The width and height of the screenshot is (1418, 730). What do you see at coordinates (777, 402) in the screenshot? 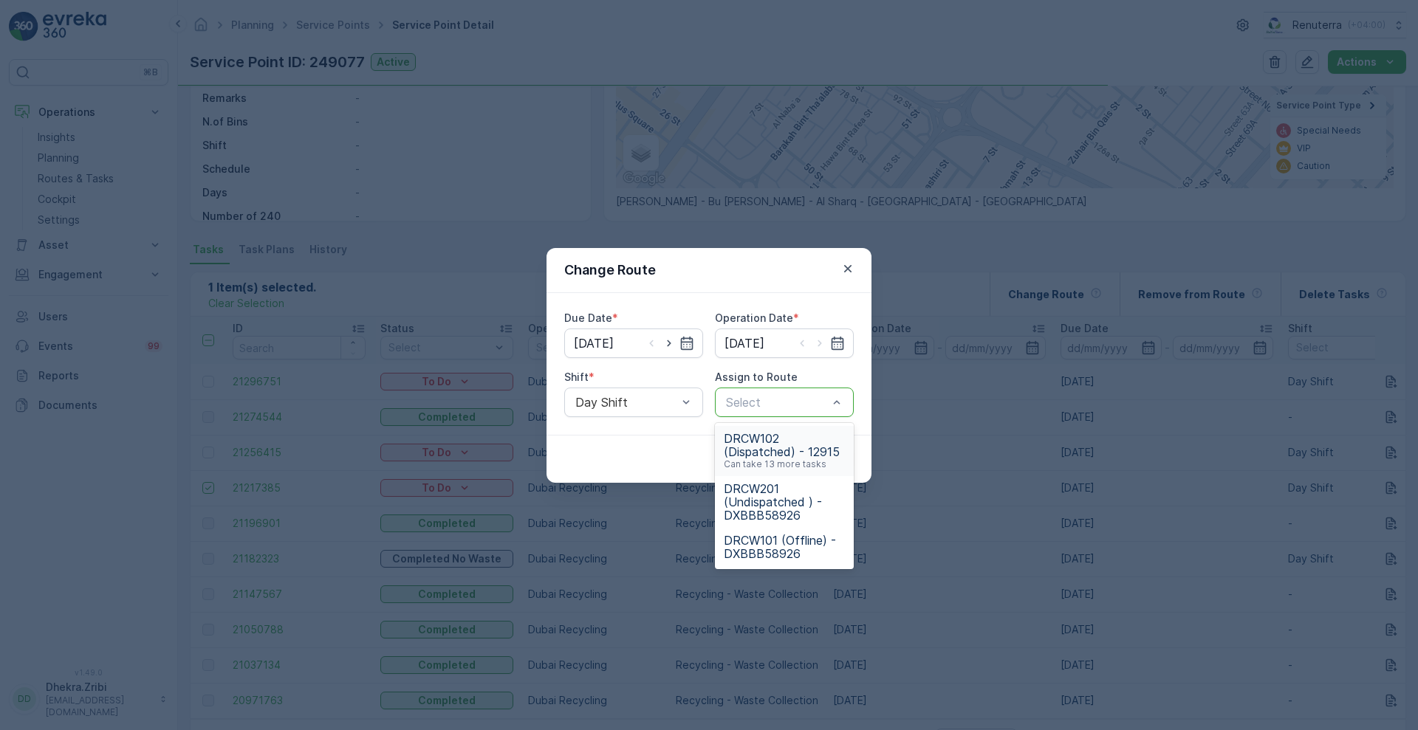
I see `p: Select` at bounding box center [777, 402].